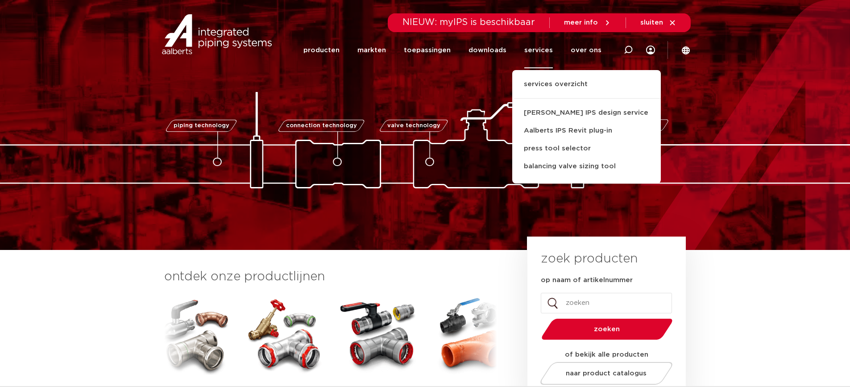 The height and width of the screenshot is (387, 850). I want to click on strong: of bekijk alle producten, so click(607, 354).